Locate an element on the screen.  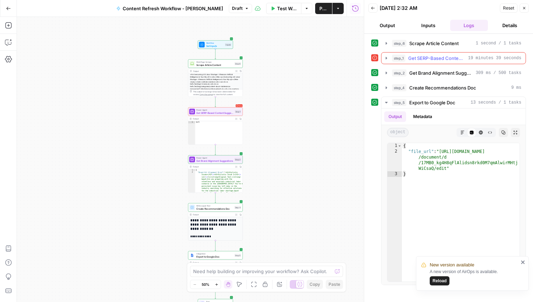
button: 309 ms / 500 tasks is located at coordinates (453, 73).